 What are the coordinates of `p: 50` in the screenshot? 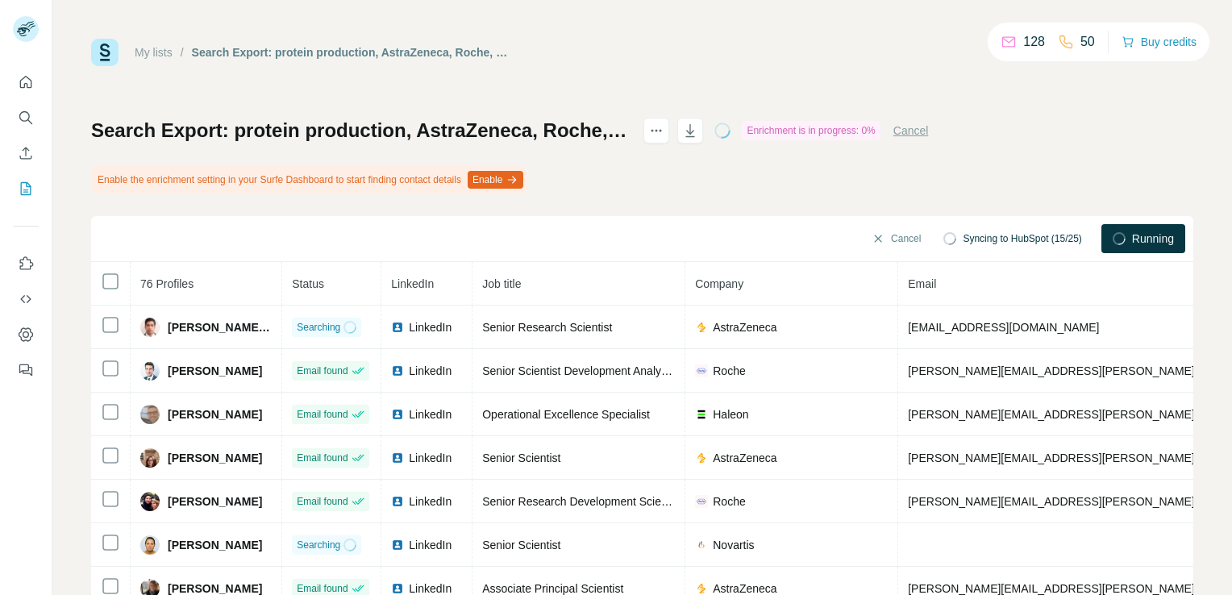 It's located at (1087, 42).